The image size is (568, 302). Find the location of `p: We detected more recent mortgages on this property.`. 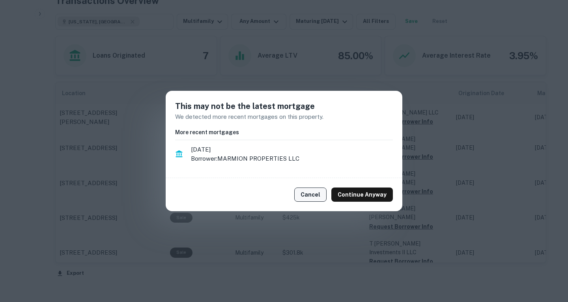

p: We detected more recent mortgages on this property. is located at coordinates (284, 117).